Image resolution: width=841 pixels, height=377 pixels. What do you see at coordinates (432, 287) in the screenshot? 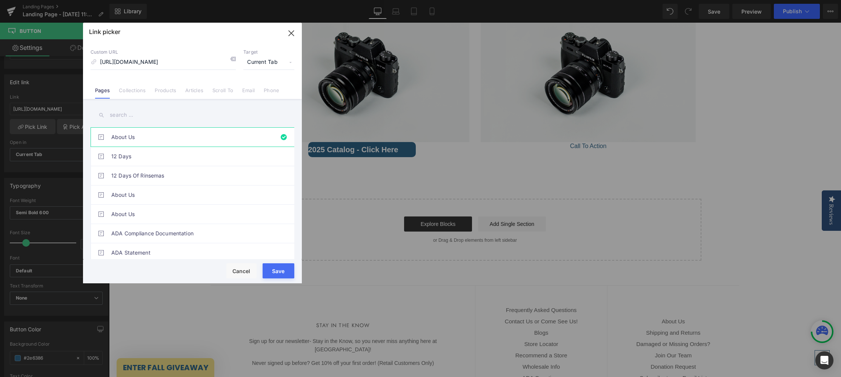
I see `a: Frequently Asked Questions` at bounding box center [432, 287].